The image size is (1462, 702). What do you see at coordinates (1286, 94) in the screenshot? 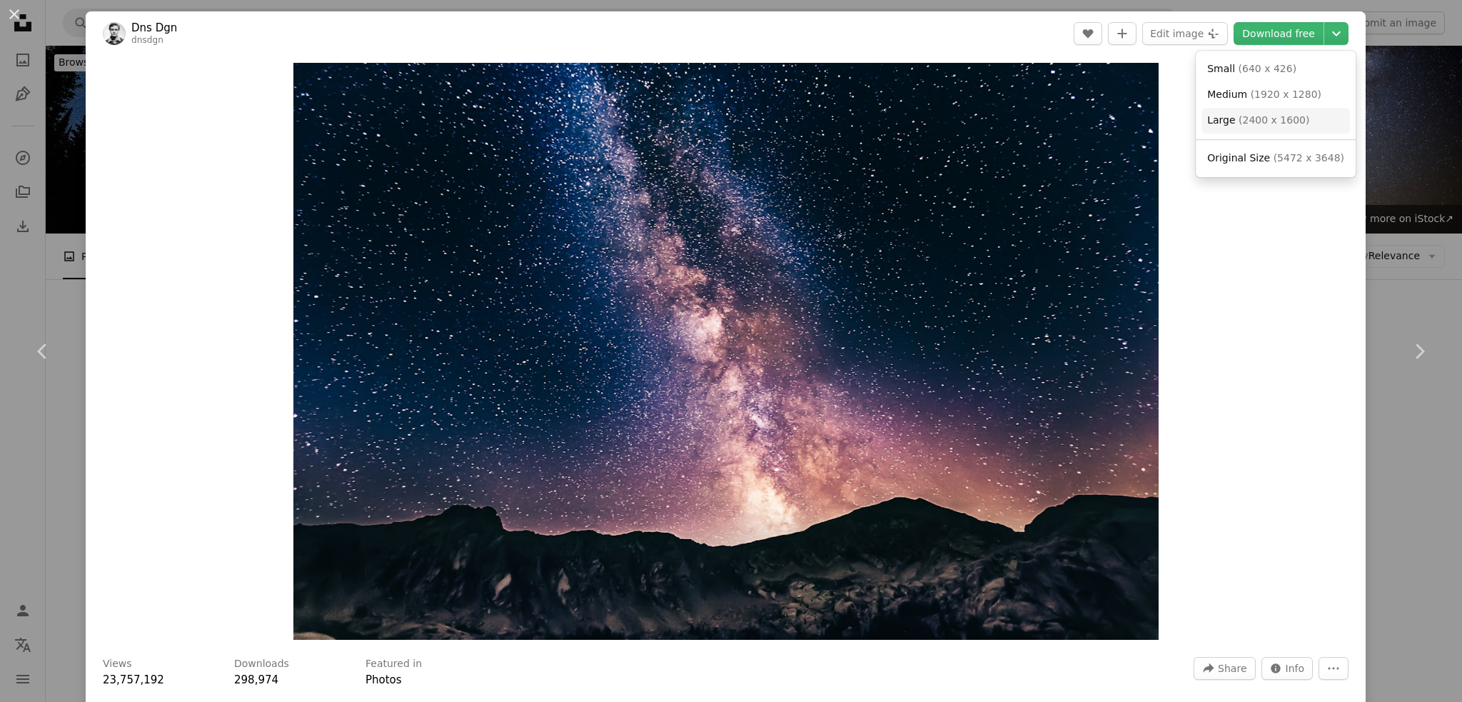
I see `span: ( 1920 x 1280 )` at bounding box center [1286, 94].